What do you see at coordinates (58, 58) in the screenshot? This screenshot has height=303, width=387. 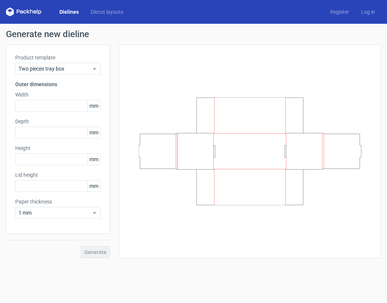 I see `label: Product template` at bounding box center [58, 58].